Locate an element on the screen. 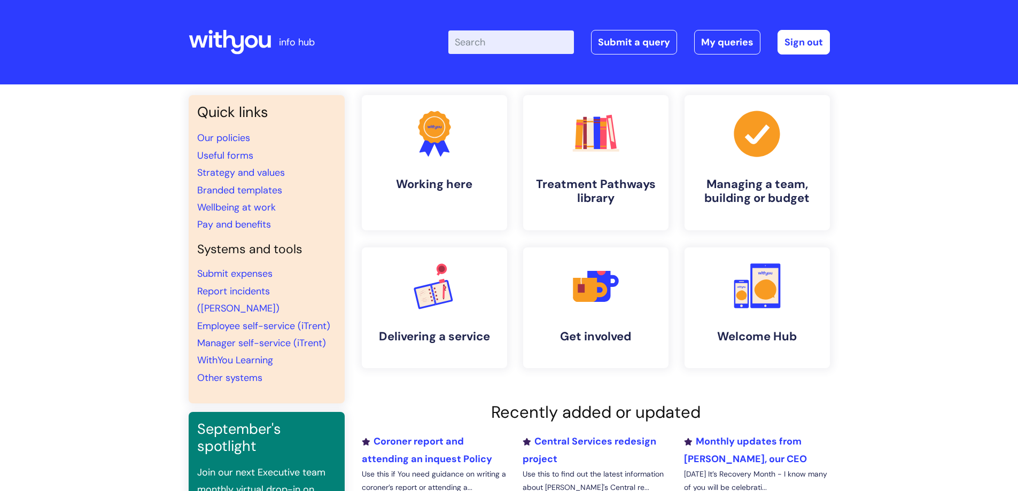 The height and width of the screenshot is (491, 1018). input: Search is located at coordinates (511, 42).